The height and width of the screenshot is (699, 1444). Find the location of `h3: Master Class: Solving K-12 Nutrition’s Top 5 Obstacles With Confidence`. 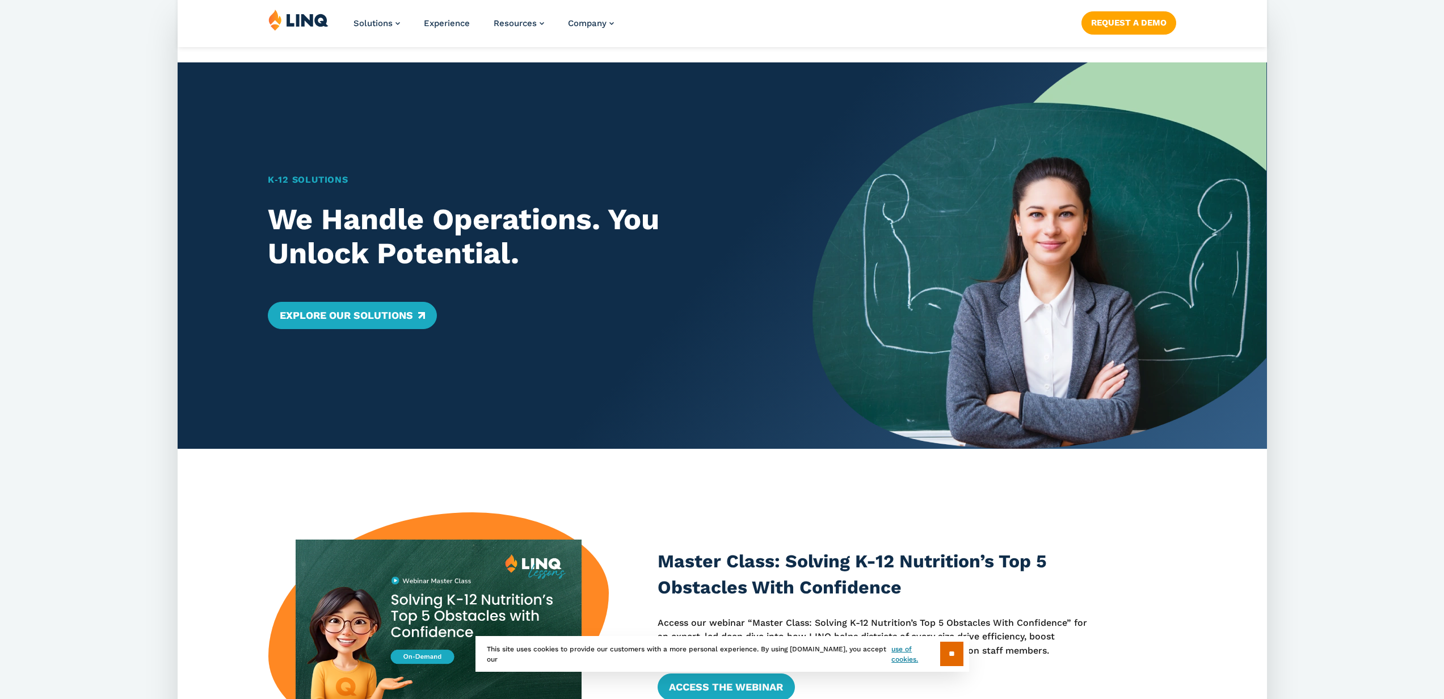

h3: Master Class: Solving K-12 Nutrition’s Top 5 Obstacles With Confidence is located at coordinates (878, 574).